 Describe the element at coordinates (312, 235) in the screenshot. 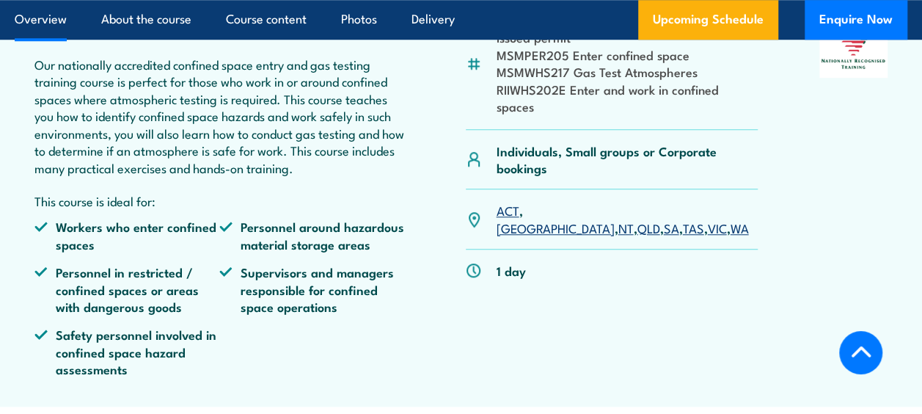

I see `li: Personnel around hazardous material storage areas` at that location.